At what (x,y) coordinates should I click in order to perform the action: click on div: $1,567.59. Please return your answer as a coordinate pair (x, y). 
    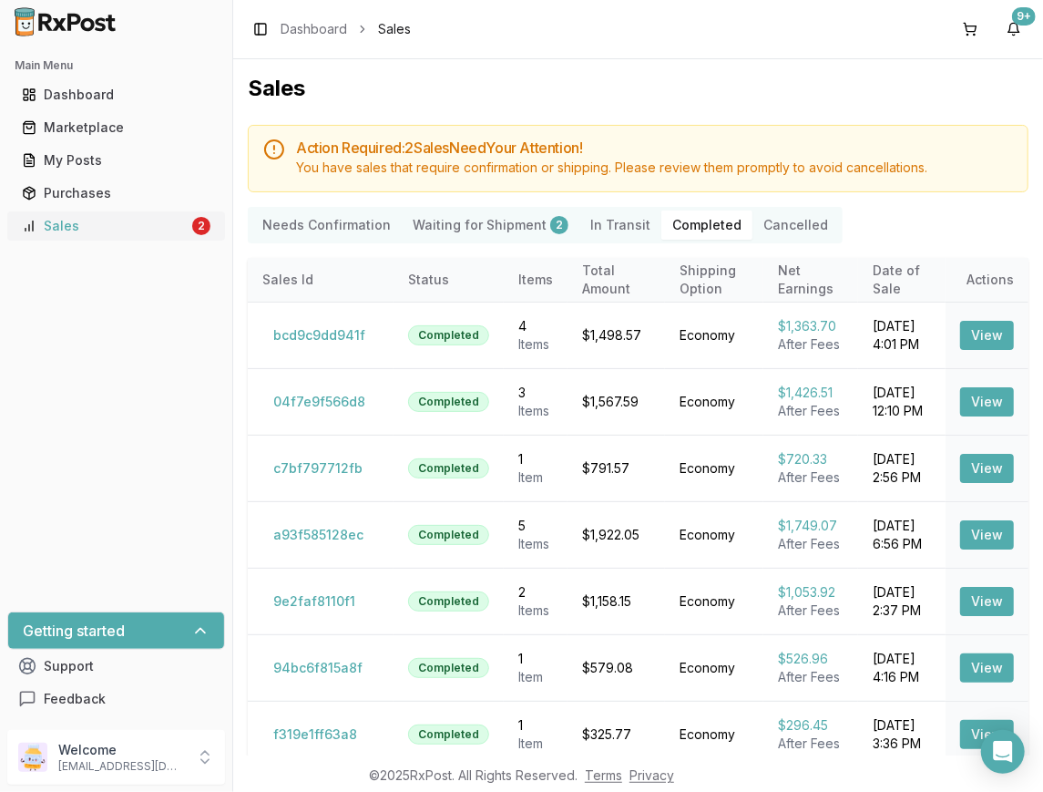
    Looking at the image, I should click on (616, 402).